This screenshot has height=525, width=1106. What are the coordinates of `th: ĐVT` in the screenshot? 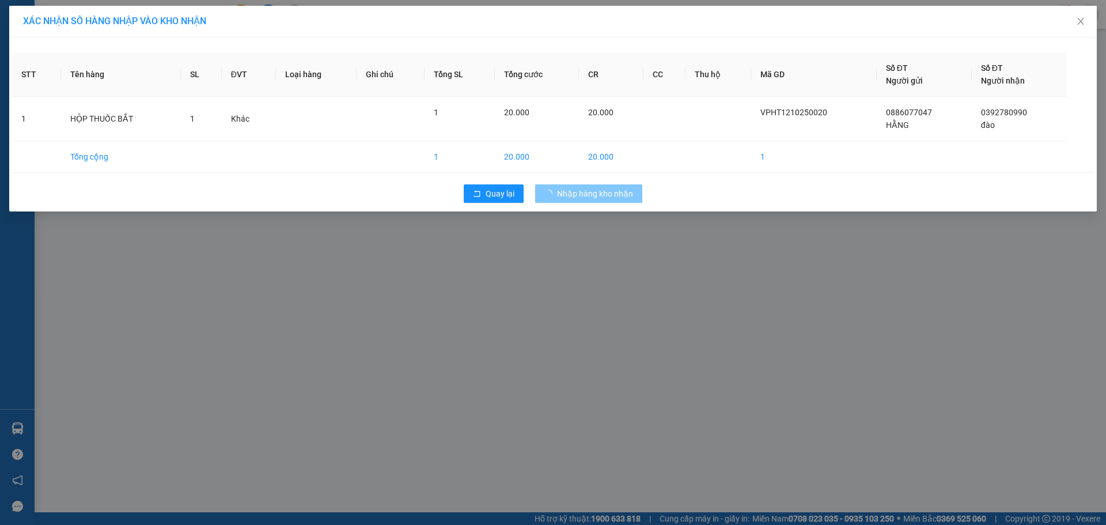 It's located at (249, 74).